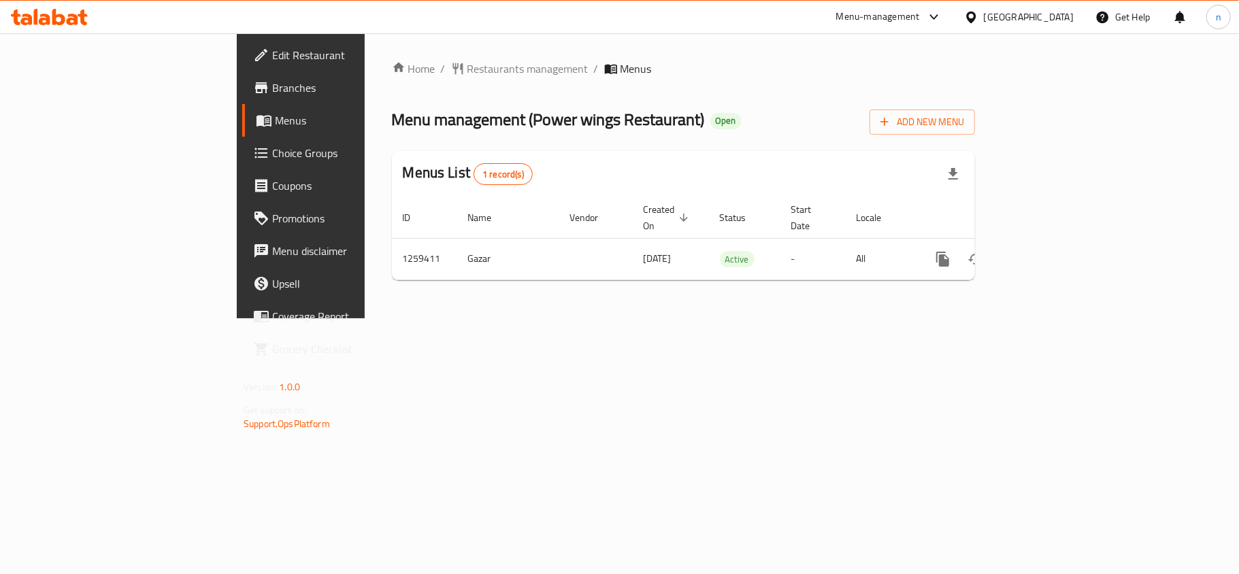  What do you see at coordinates (343, 349) in the screenshot?
I see `a: Grocery Checklist` at bounding box center [343, 349].